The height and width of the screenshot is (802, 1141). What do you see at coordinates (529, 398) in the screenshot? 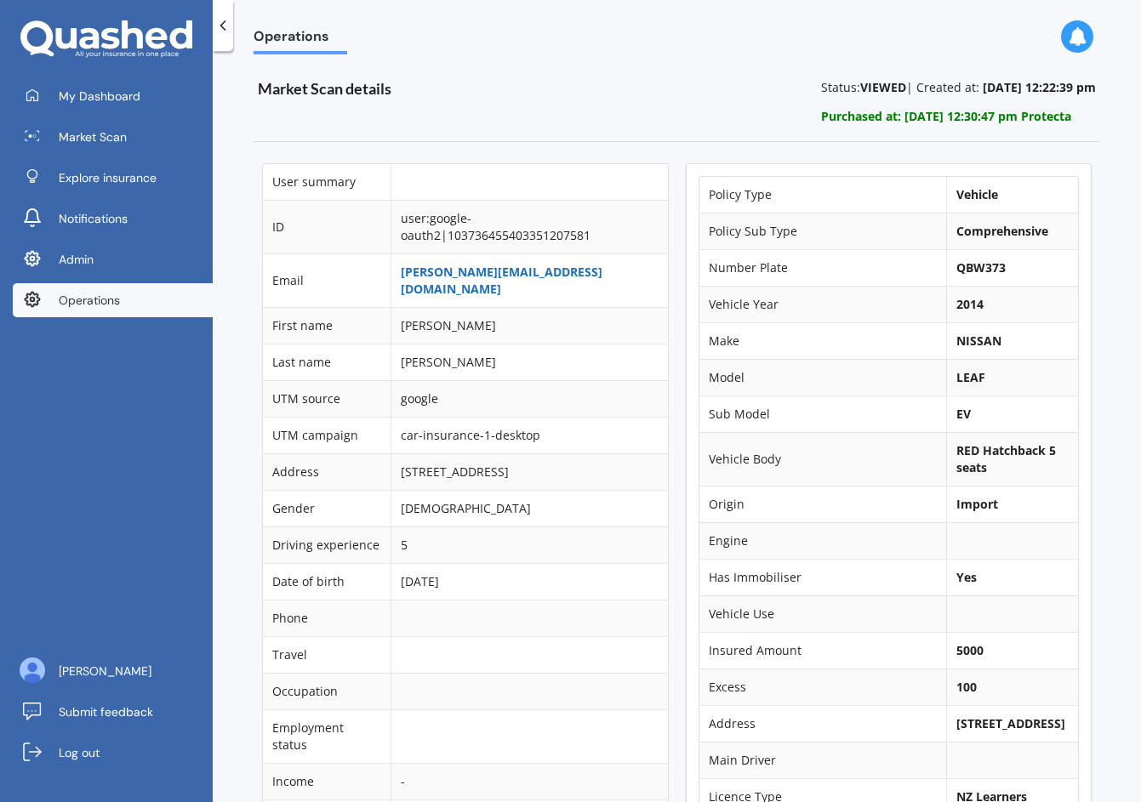
I see `td: google` at bounding box center [529, 398].